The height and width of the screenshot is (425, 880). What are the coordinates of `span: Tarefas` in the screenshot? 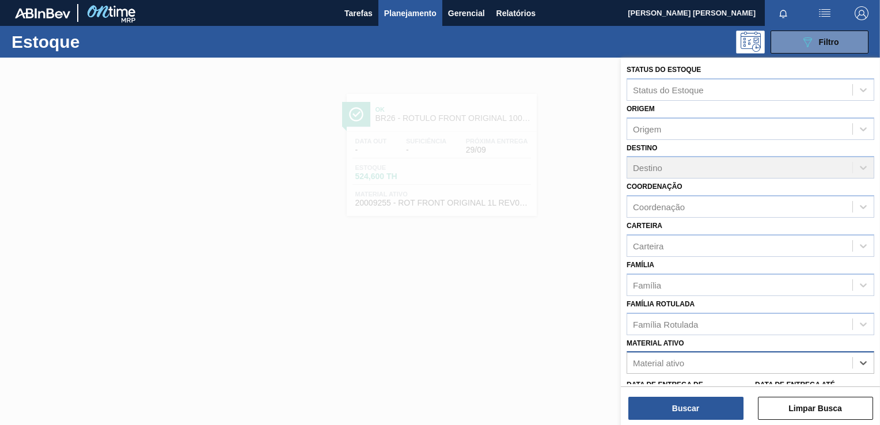 It's located at (358, 13).